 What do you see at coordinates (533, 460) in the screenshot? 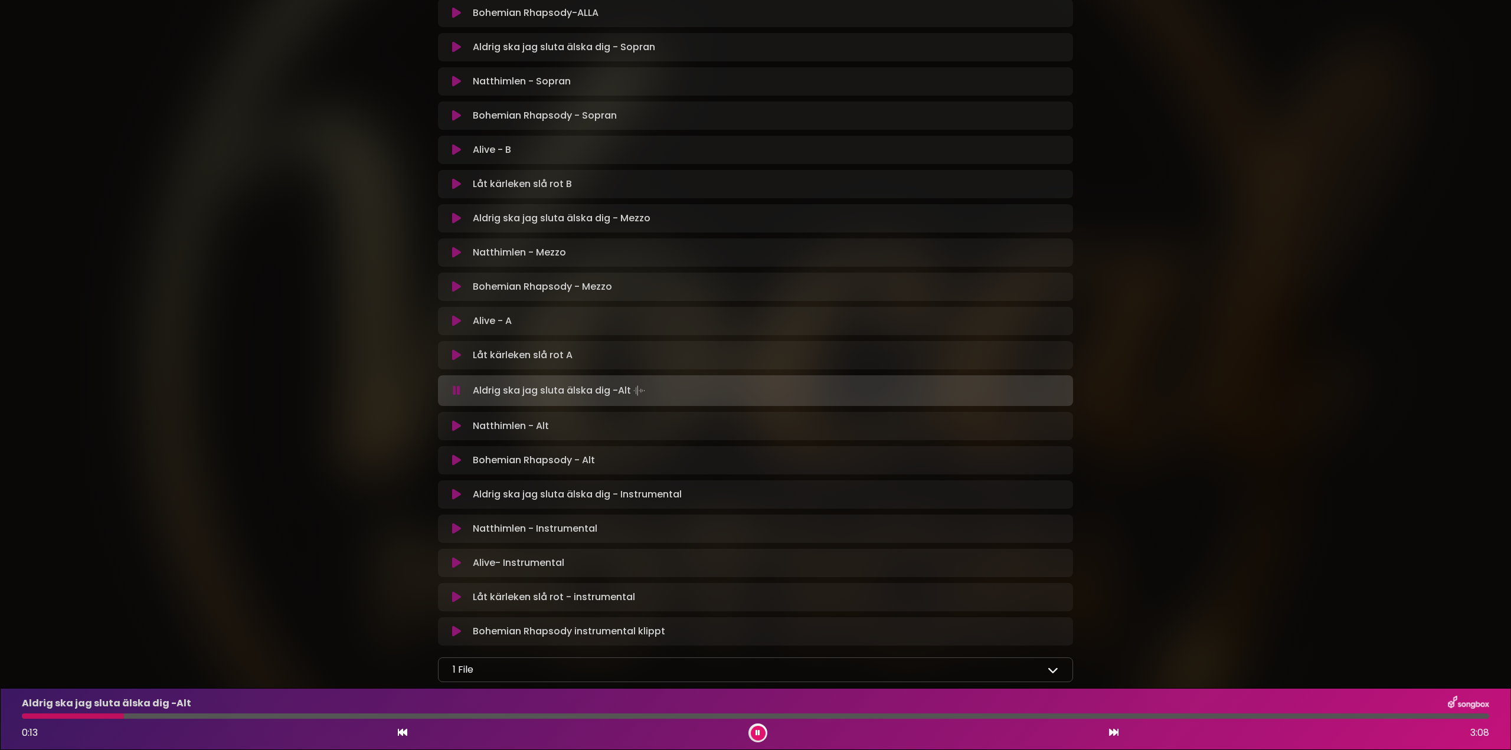
I see `p: Bohemian Rhapsody - Alt` at bounding box center [533, 460].